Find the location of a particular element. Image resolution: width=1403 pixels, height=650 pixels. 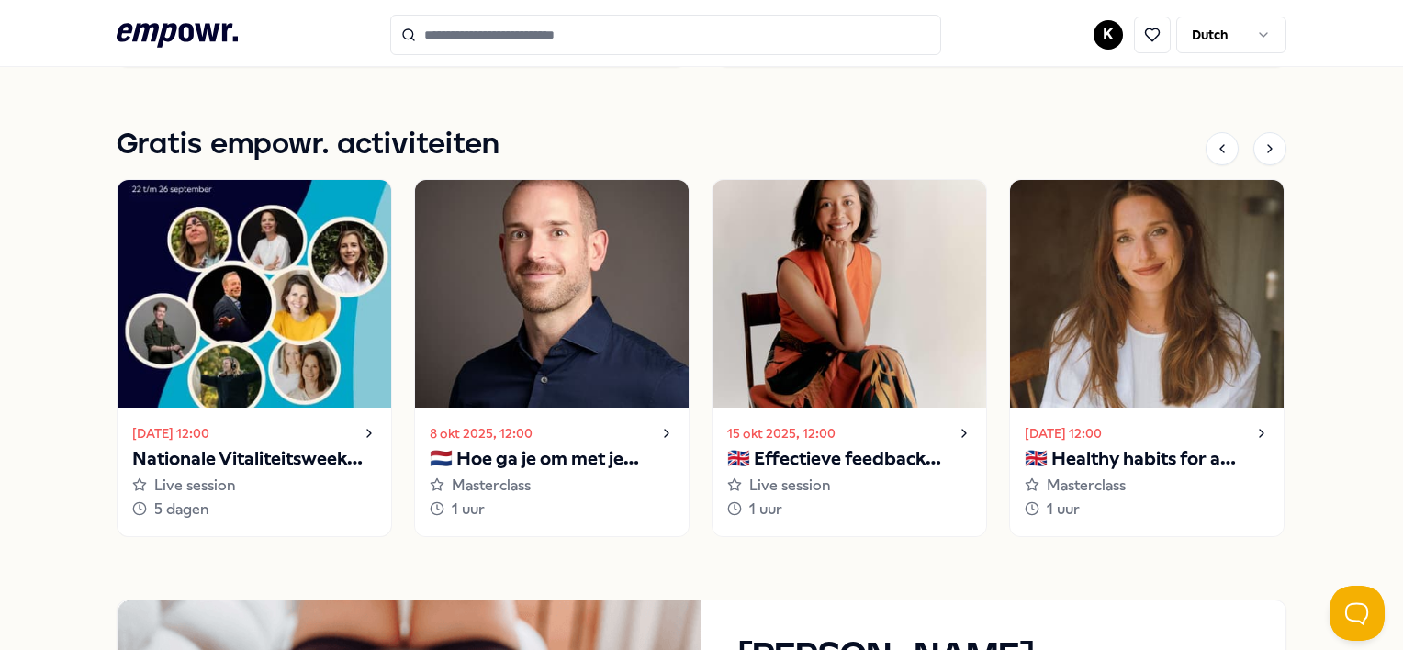

p: Nationale Vitaliteitsweek 2025 is located at coordinates (254, 459).